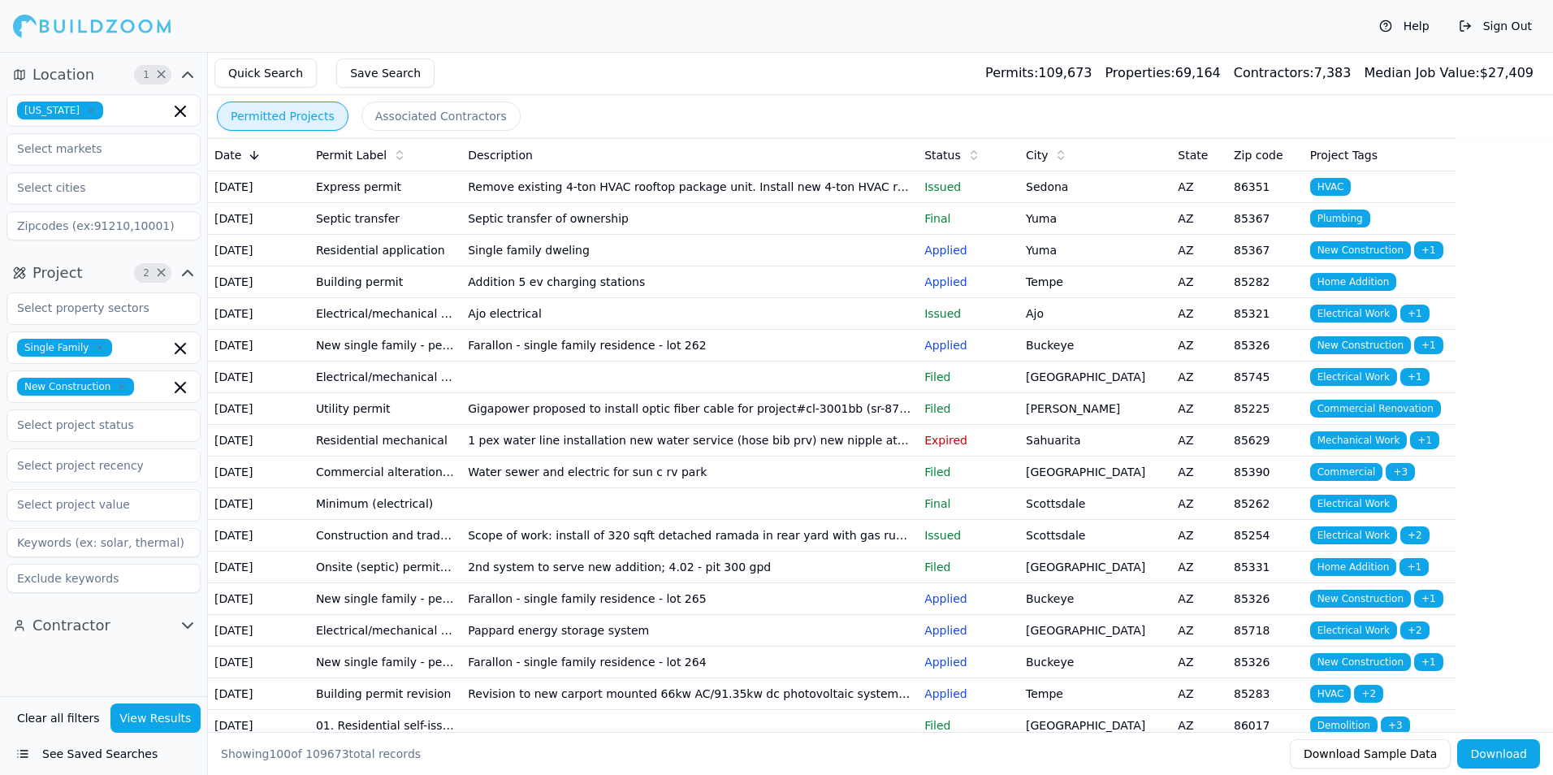 Image resolution: width=1553 pixels, height=775 pixels. I want to click on span: Contractor, so click(71, 625).